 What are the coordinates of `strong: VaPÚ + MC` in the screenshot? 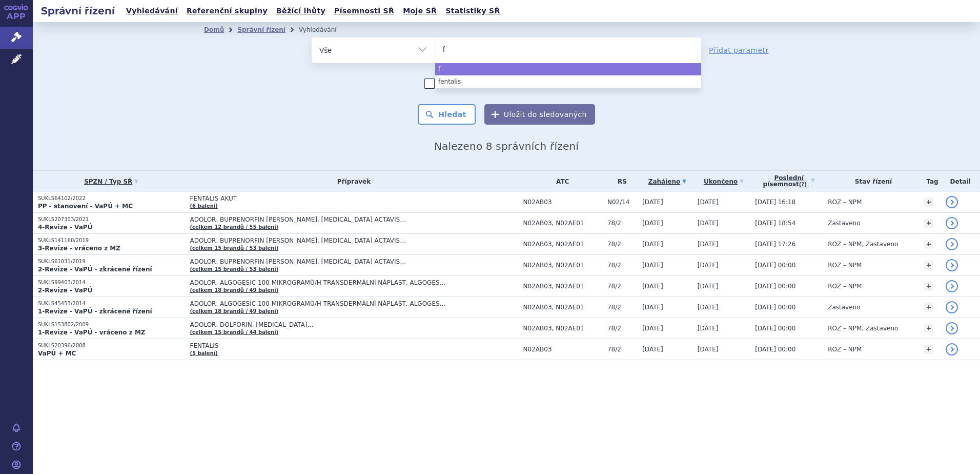 It's located at (57, 353).